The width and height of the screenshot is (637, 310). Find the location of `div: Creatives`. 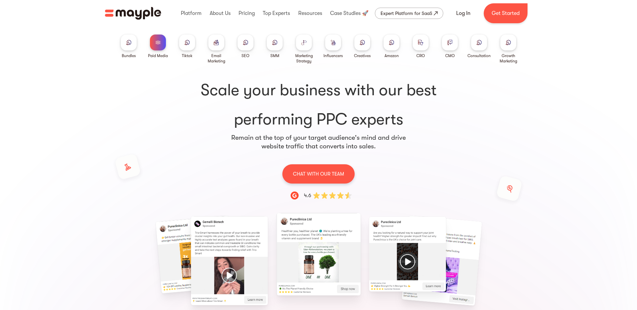

div: Creatives is located at coordinates (362, 56).